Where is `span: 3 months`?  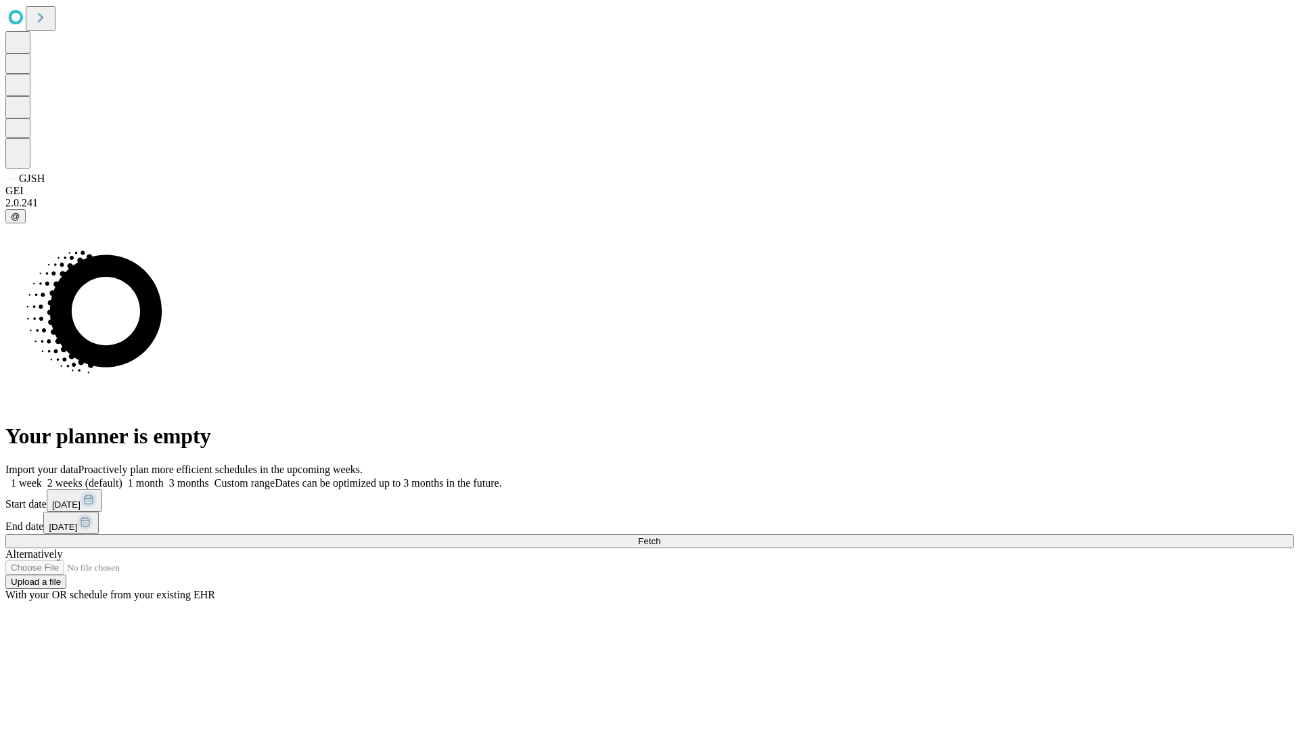 span: 3 months is located at coordinates (189, 482).